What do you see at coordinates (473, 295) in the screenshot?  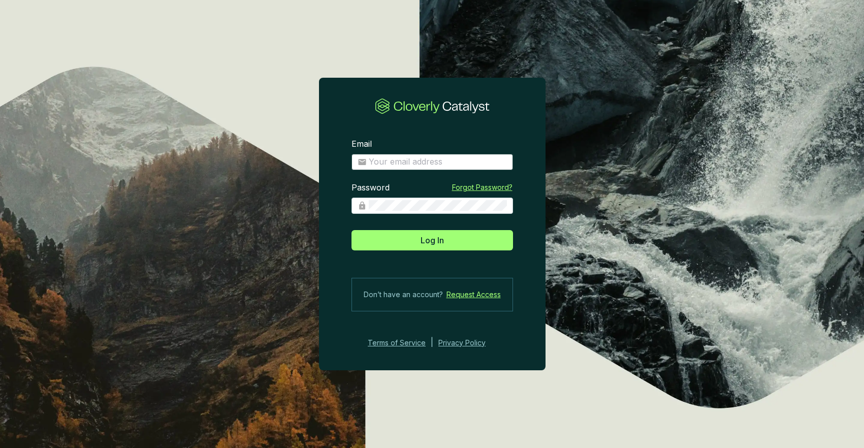 I see `a: Request Access` at bounding box center [473, 295].